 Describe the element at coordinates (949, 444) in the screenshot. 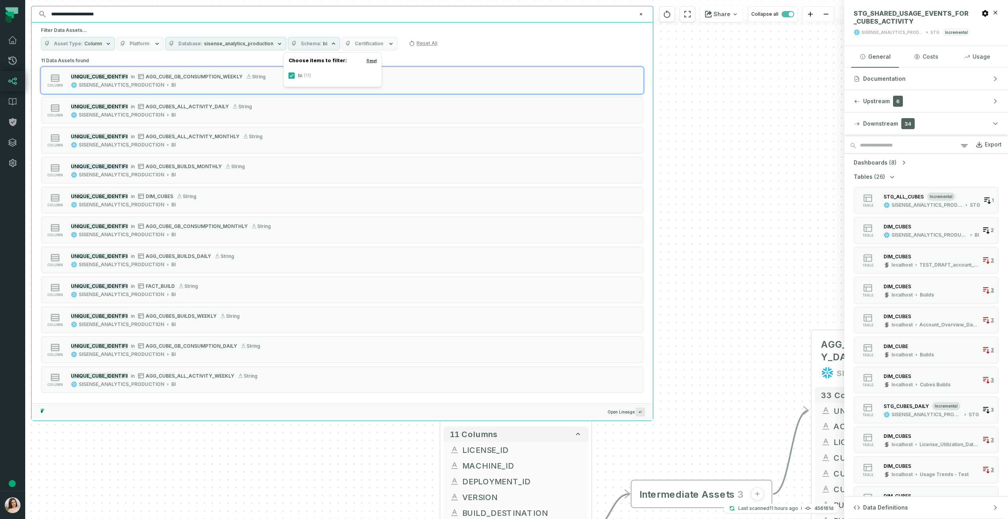

I see `div: License_Utilization_Datamodel` at that location.